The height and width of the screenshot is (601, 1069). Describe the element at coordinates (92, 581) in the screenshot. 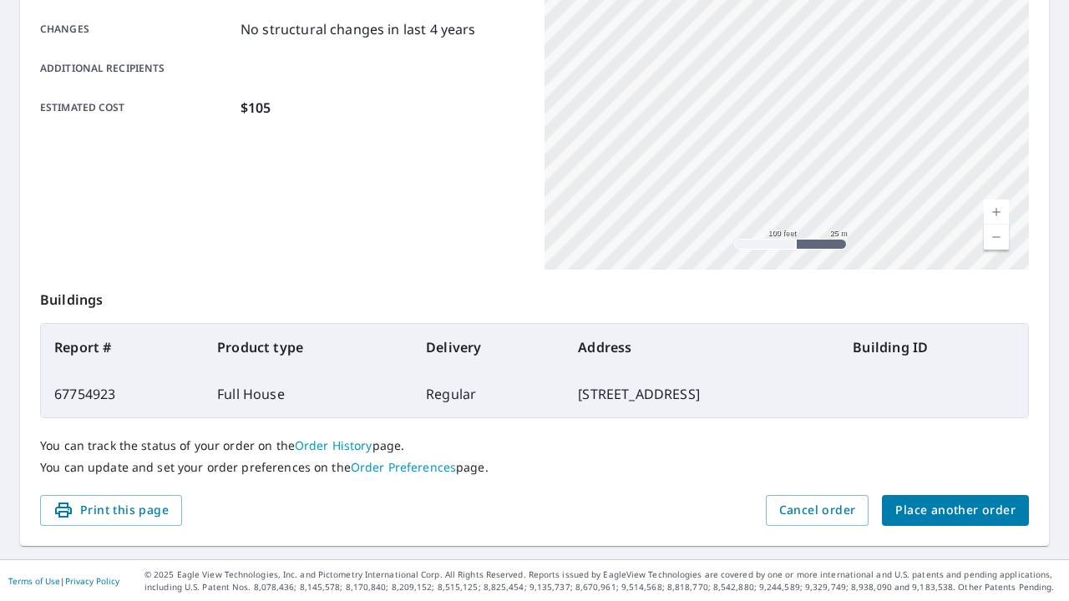

I see `a: Privacy Policy` at that location.